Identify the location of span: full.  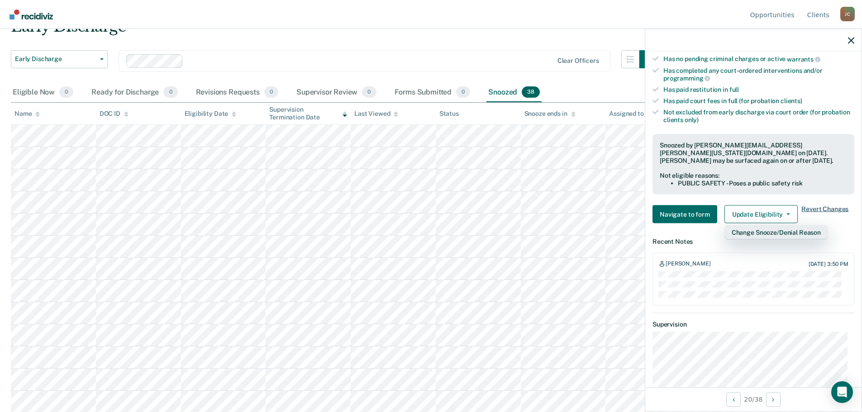
(734, 90).